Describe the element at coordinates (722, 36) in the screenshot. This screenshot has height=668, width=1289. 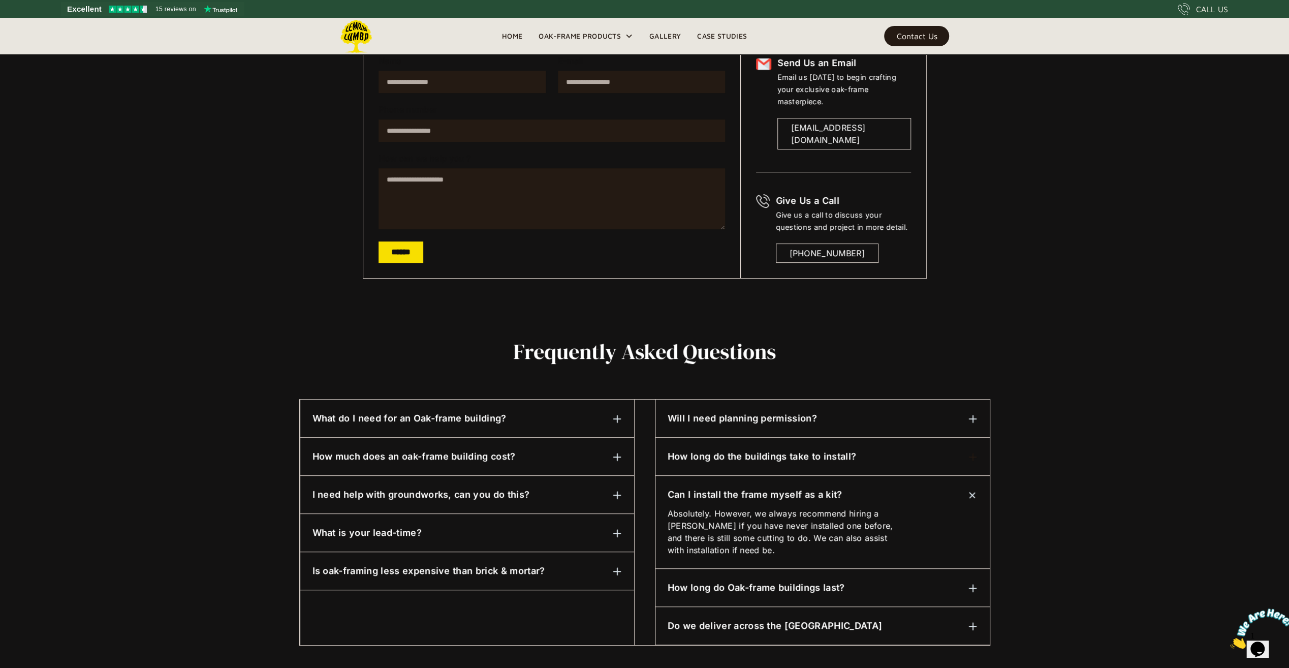
I see `a: Case Studies` at that location.